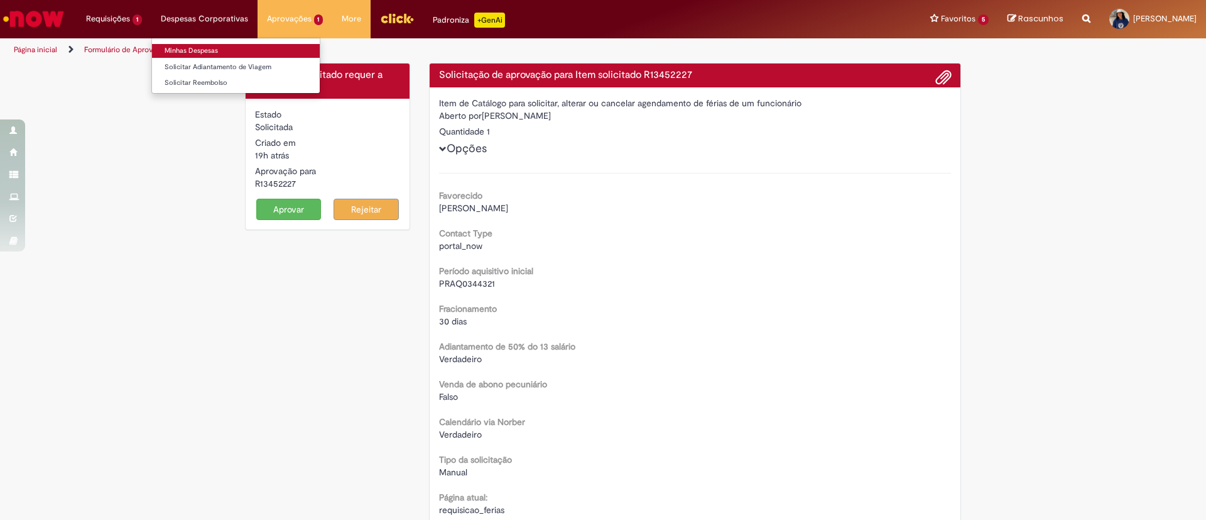  What do you see at coordinates (289, 209) in the screenshot?
I see `button: Aprovar` at bounding box center [289, 209].